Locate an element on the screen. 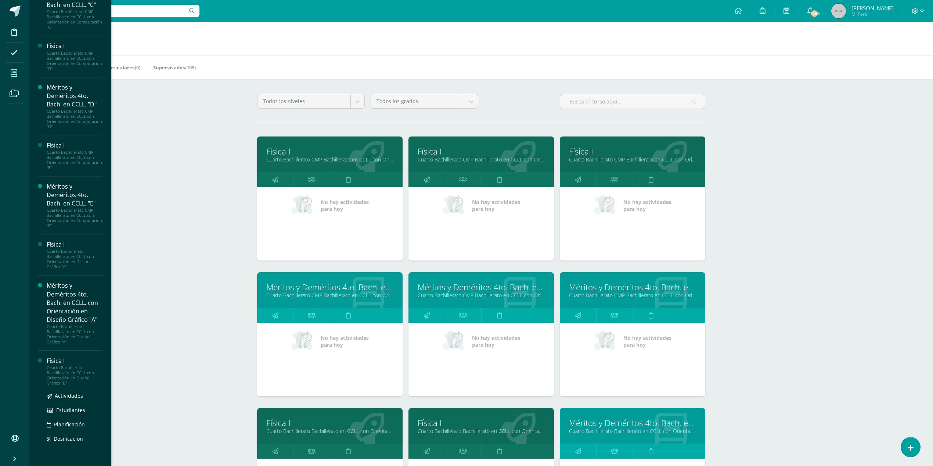 The image size is (933, 466). span: Mi Perfil is located at coordinates (872, 14).